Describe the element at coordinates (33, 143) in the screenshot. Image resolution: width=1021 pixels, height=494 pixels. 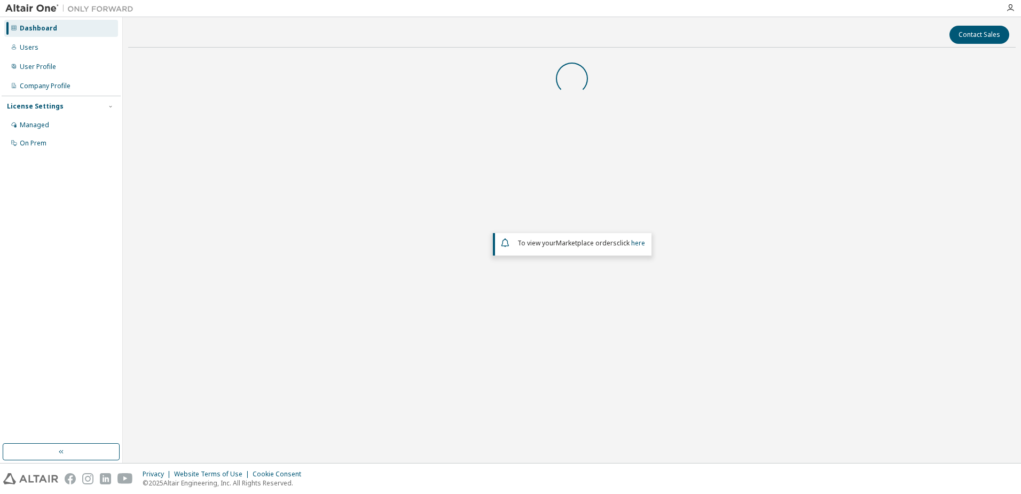
I see `div: On Prem` at that location.